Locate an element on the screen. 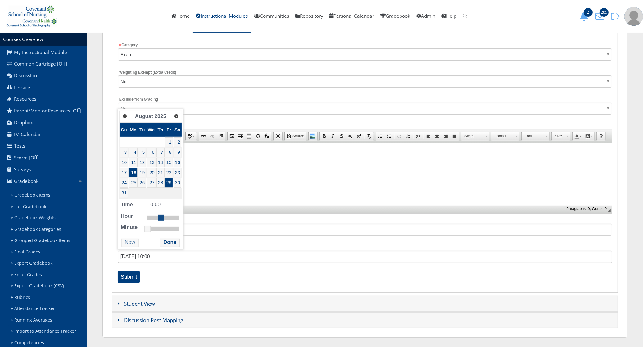  a: Anchor is located at coordinates (221, 136).